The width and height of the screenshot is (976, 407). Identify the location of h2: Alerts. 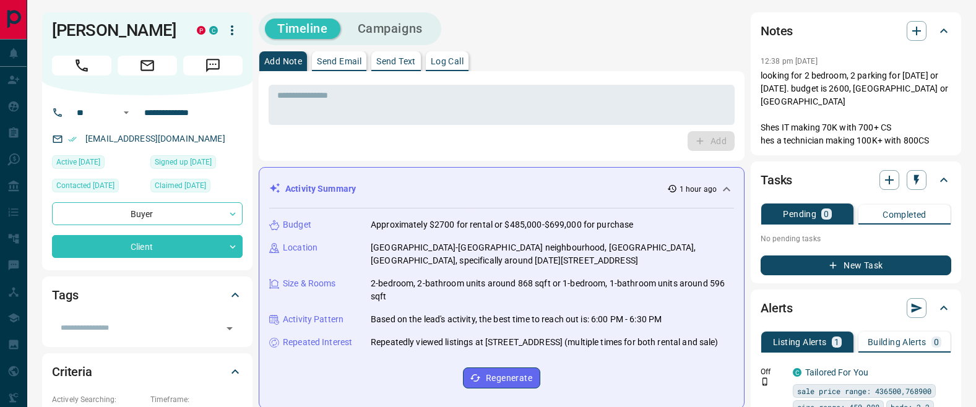
(777, 308).